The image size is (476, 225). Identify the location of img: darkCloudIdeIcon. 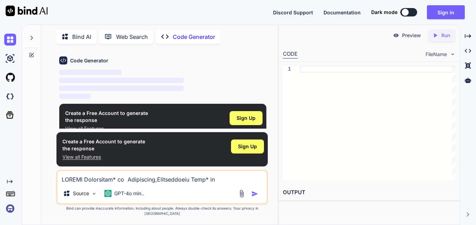
(10, 96).